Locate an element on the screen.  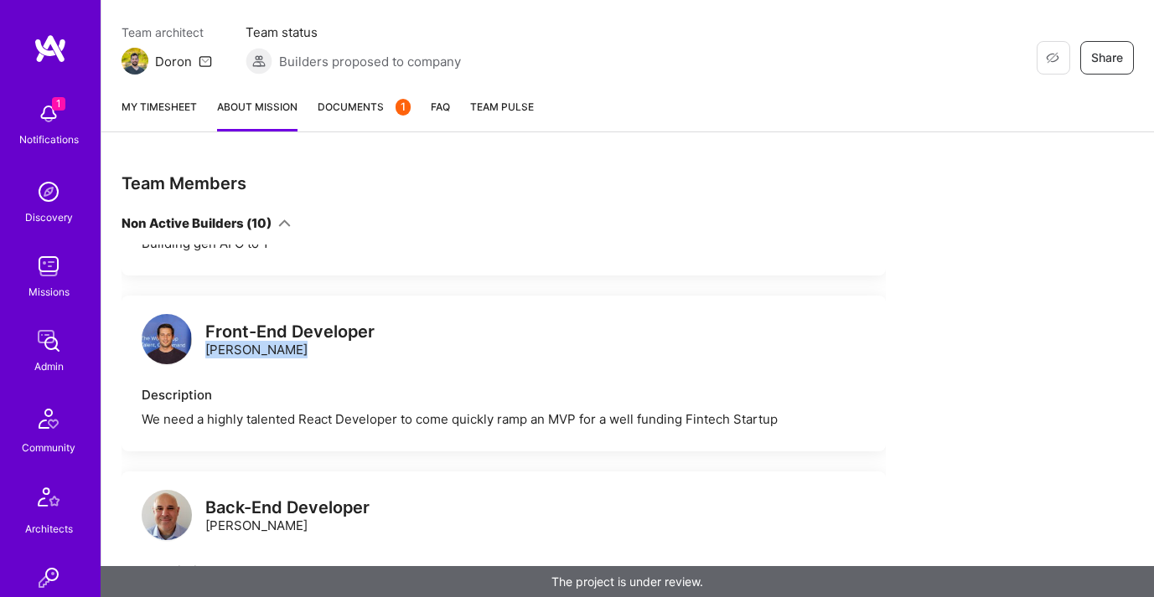
a: Team Pulse is located at coordinates (502, 115).